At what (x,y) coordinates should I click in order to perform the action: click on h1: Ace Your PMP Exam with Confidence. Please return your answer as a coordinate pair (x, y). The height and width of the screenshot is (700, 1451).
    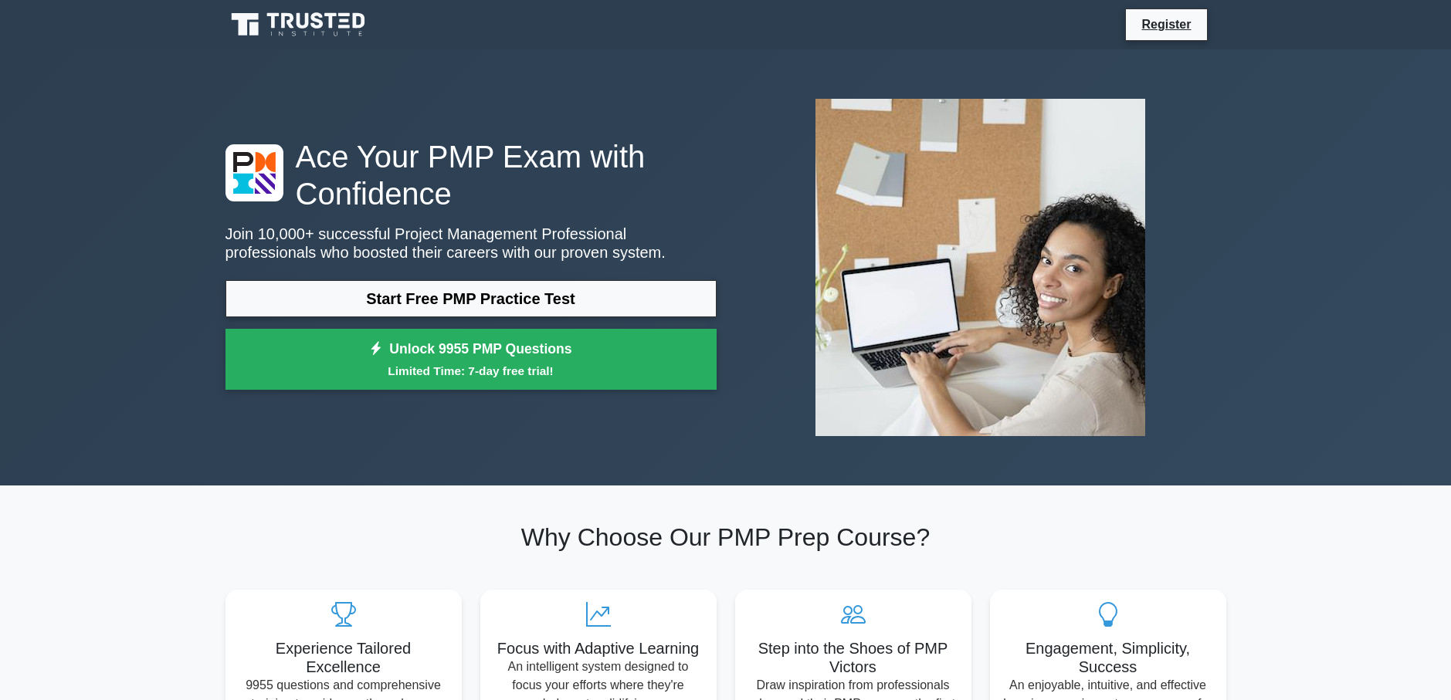
    Looking at the image, I should click on (471, 175).